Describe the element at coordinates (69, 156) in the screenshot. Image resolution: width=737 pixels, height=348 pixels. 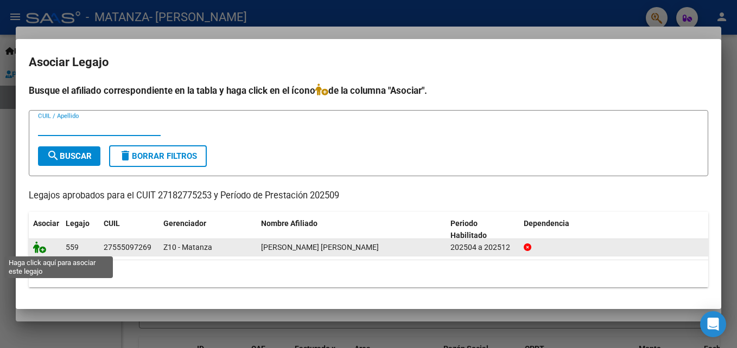
I see `button: Buscar` at that location.